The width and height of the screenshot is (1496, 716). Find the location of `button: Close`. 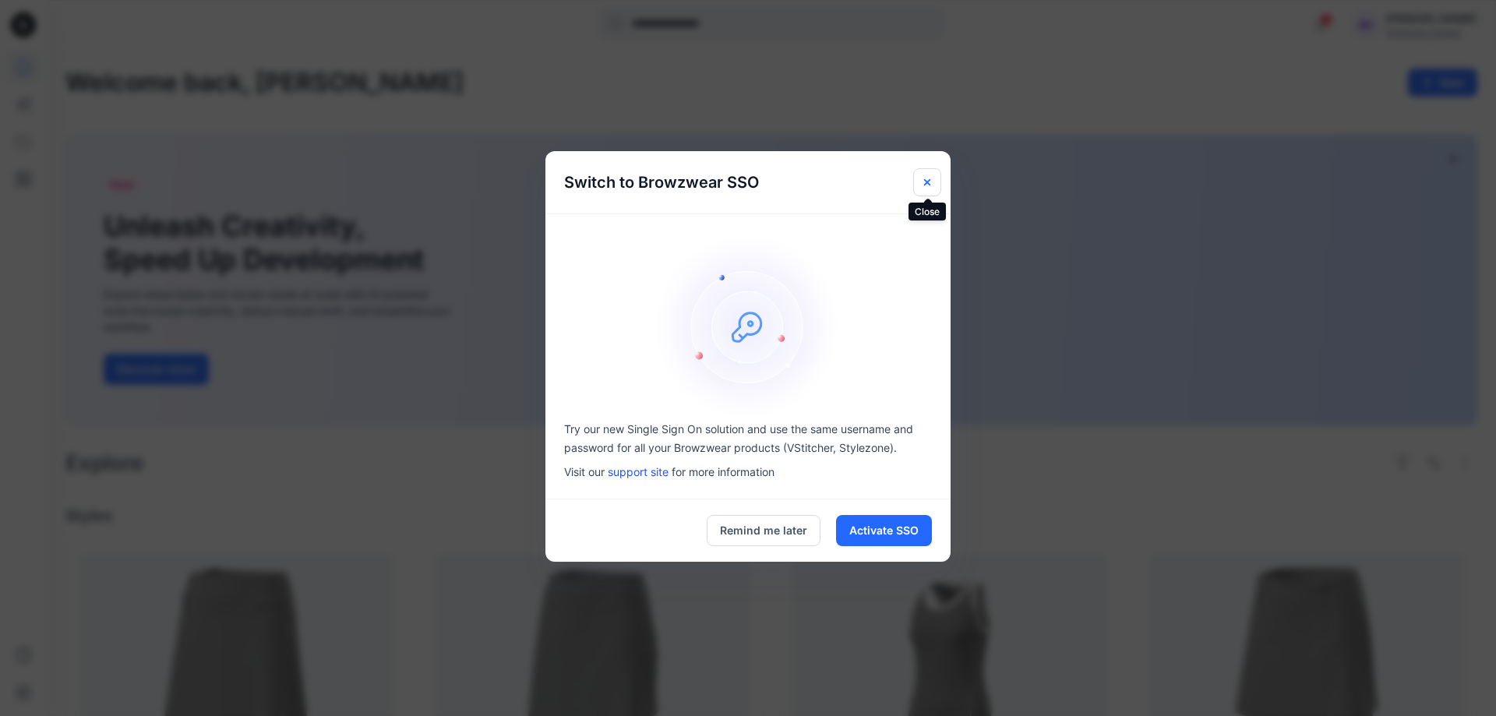

button: Close is located at coordinates (927, 182).